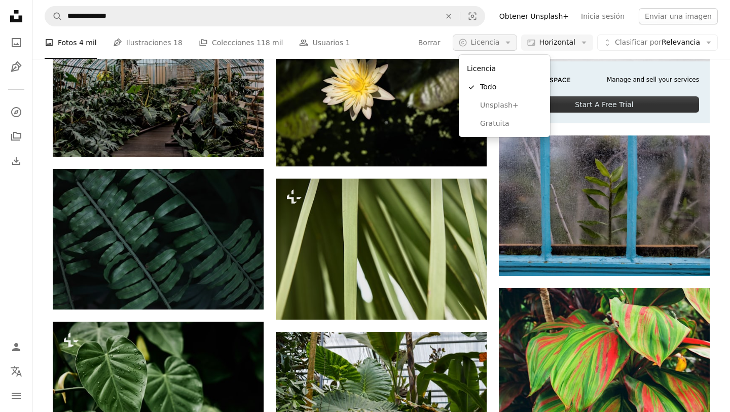 The image size is (730, 412). What do you see at coordinates (556, 43) in the screenshot?
I see `button: Horizontal` at bounding box center [556, 43].